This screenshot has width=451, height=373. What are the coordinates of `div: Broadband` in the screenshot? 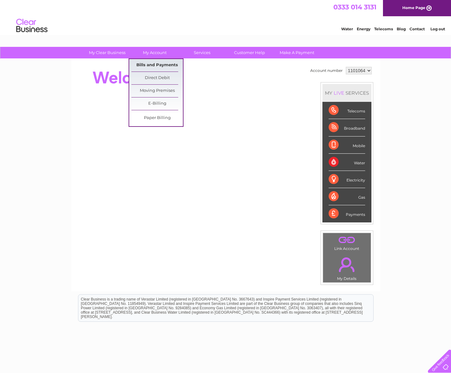 It's located at (347, 127).